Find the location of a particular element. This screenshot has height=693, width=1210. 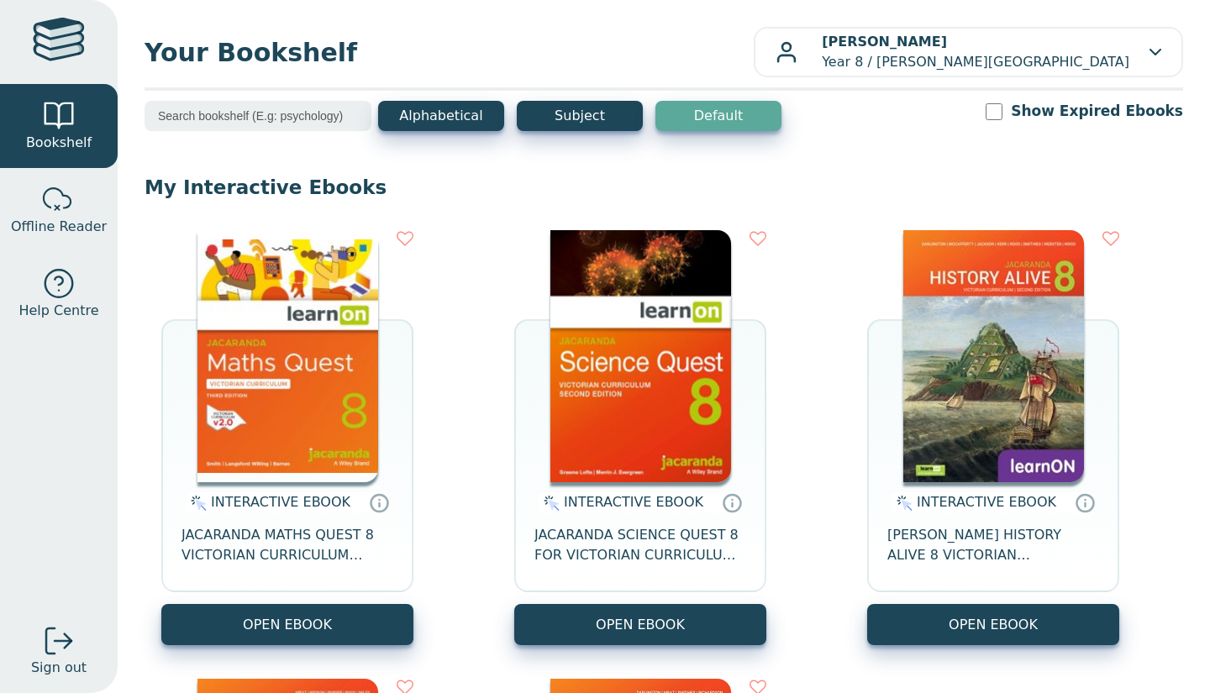

label: Show Expired Ebooks is located at coordinates (1096, 111).